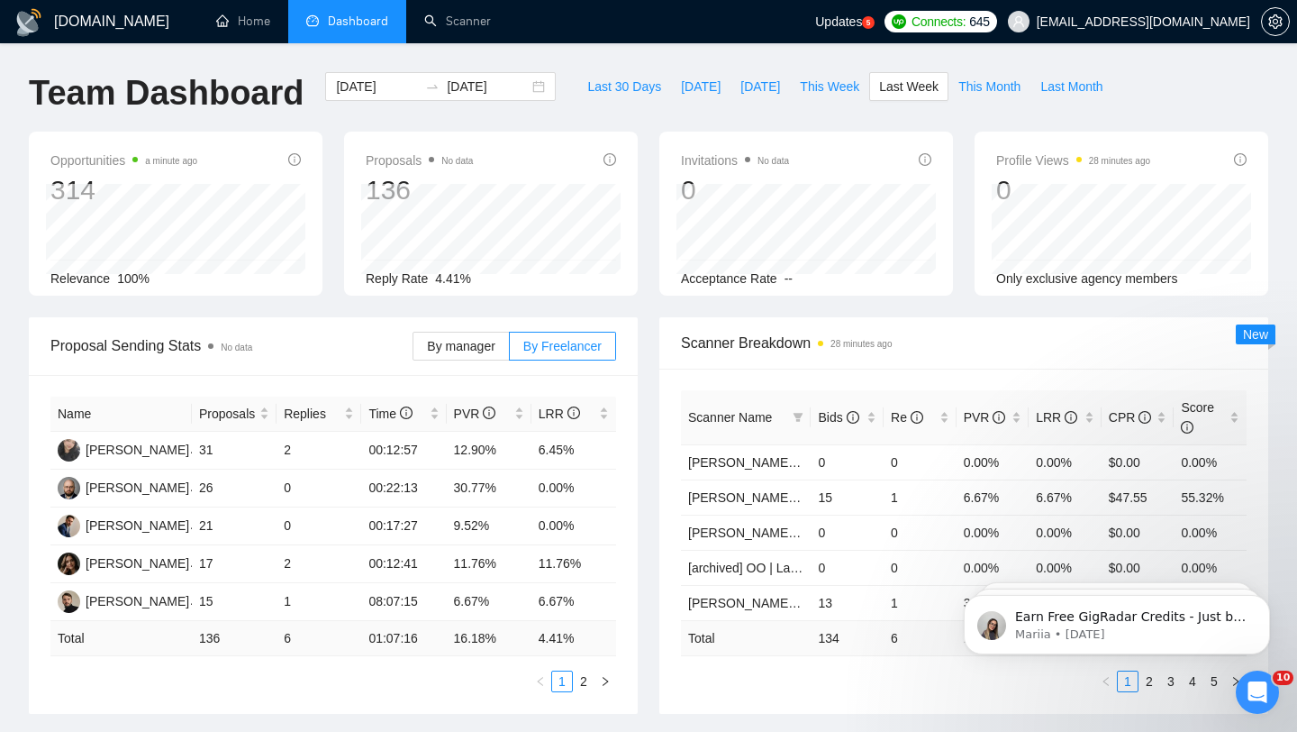  Describe the element at coordinates (541, 681) in the screenshot. I see `li: Previous Page` at that location.